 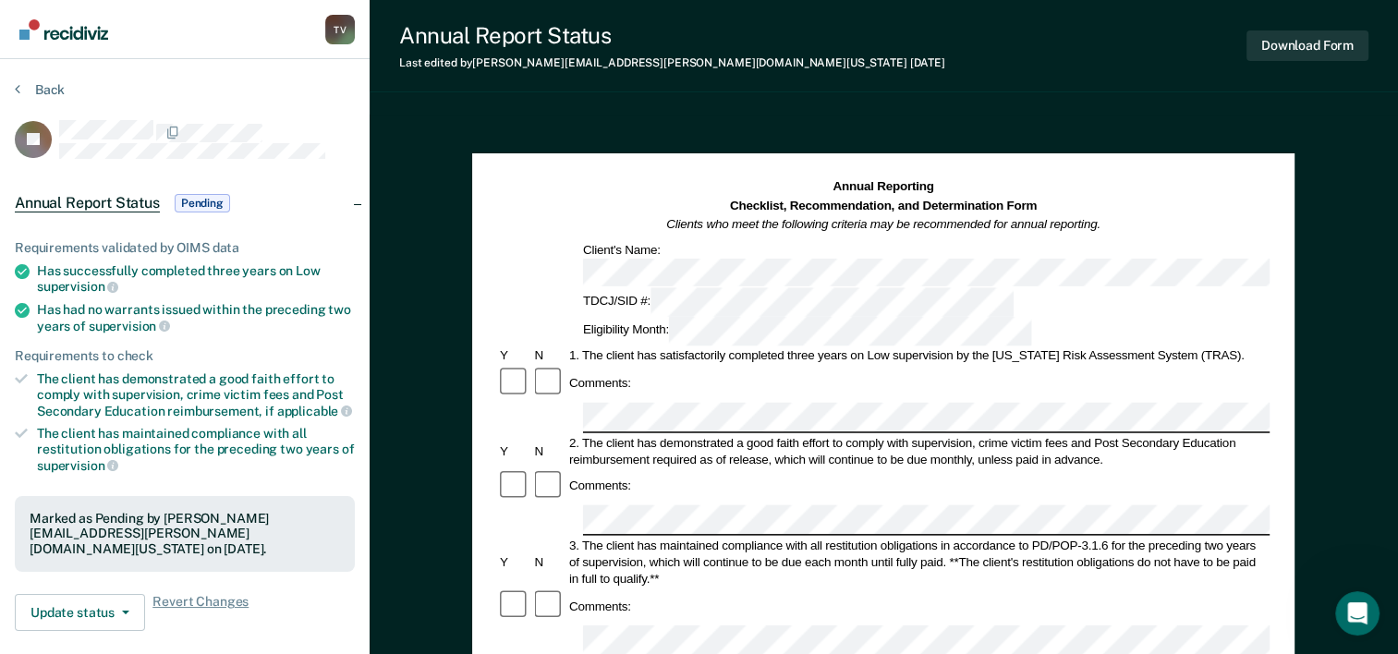 I want to click on div: T V, so click(x=340, y=30).